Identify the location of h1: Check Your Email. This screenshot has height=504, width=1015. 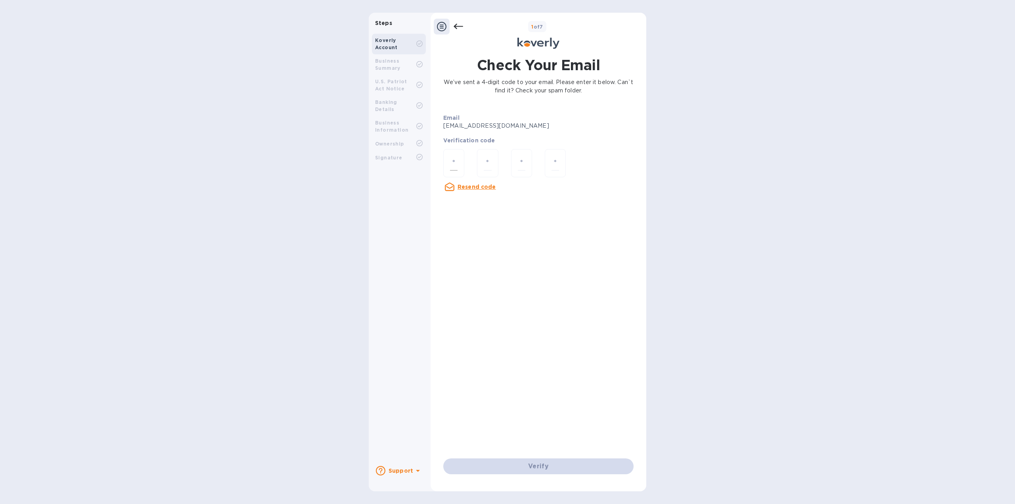
(539, 65).